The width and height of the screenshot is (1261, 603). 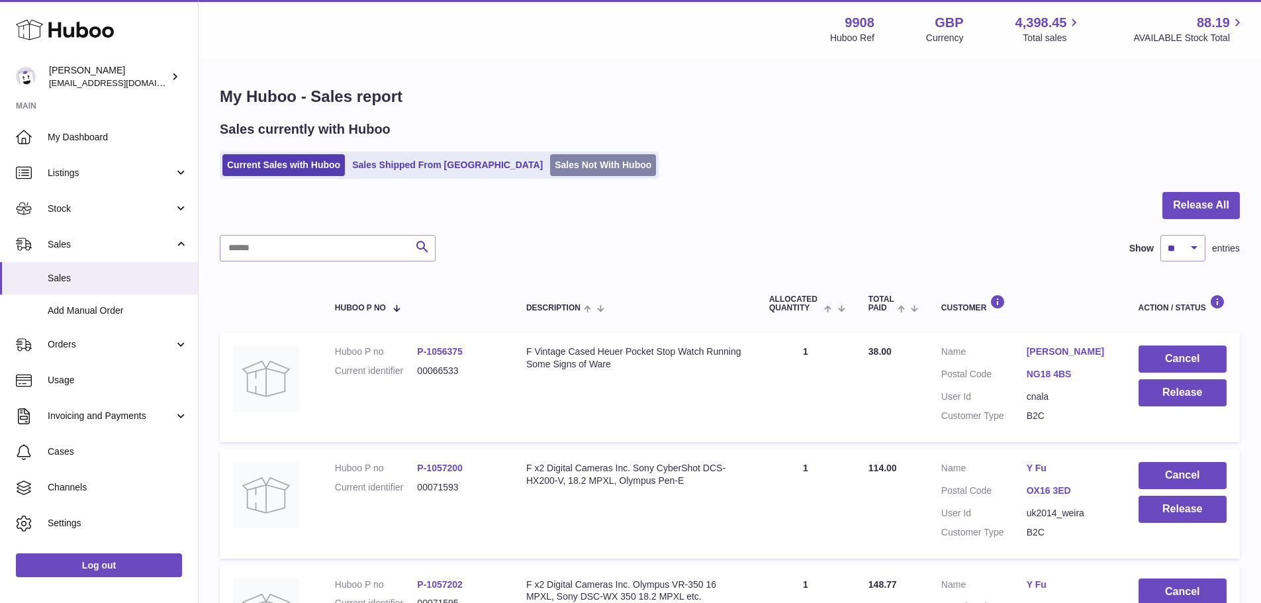 What do you see at coordinates (1027, 303) in the screenshot?
I see `div: Customer` at bounding box center [1027, 303].